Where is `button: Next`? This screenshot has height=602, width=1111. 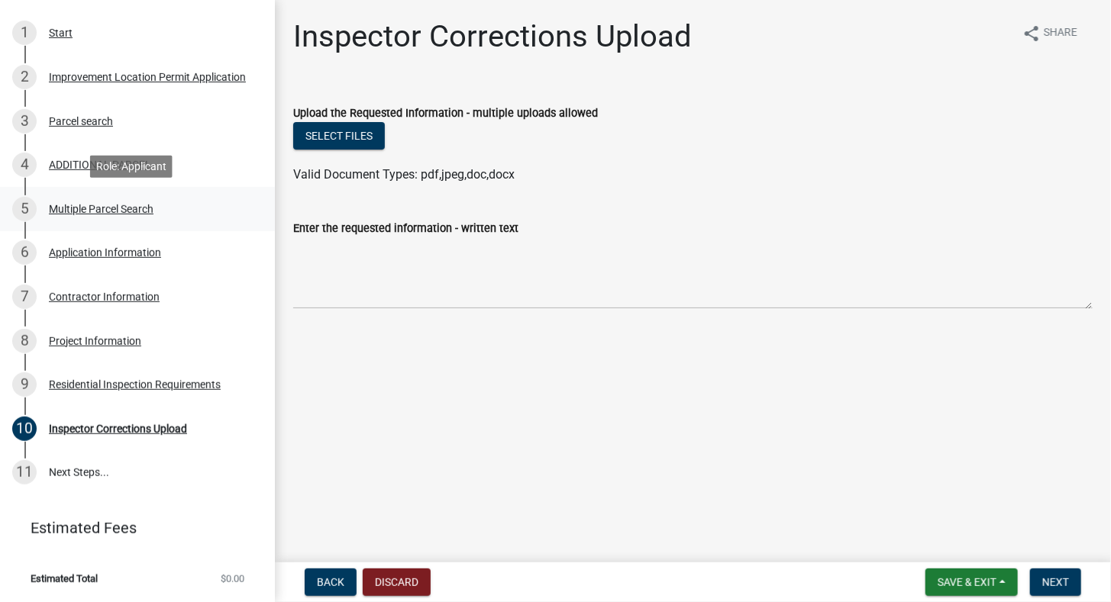 button: Next is located at coordinates (1055, 582).